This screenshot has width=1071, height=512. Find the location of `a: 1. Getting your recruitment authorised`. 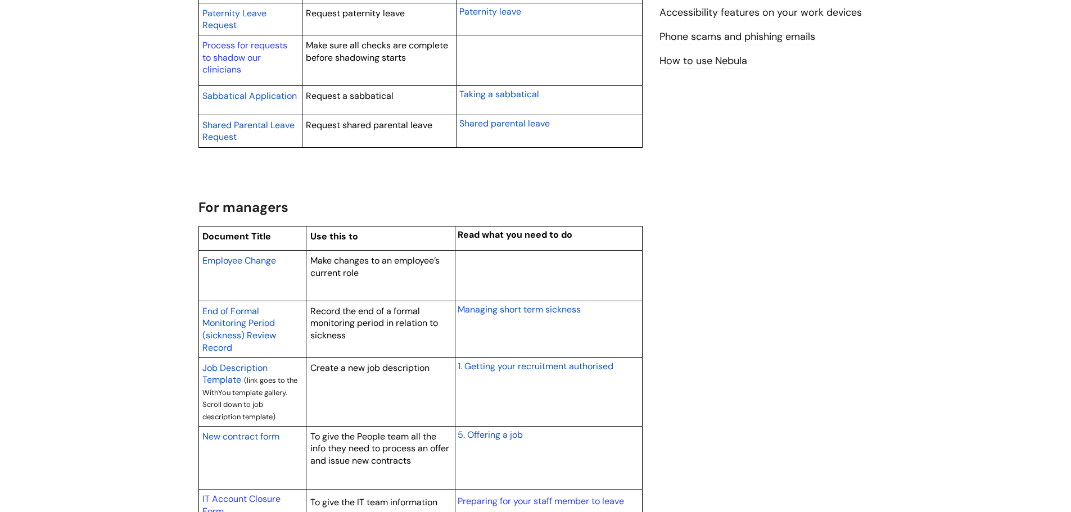

a: 1. Getting your recruitment authorised is located at coordinates (535, 366).